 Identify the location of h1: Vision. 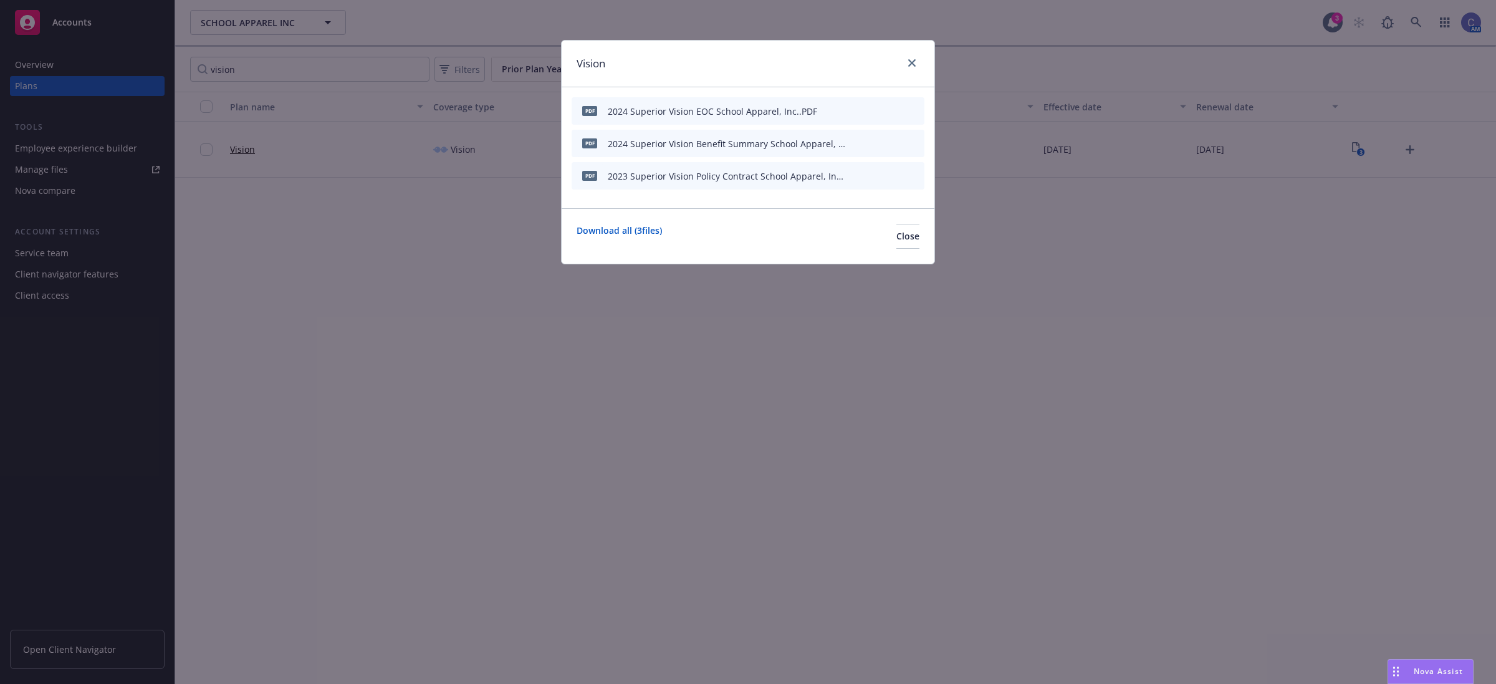
(591, 64).